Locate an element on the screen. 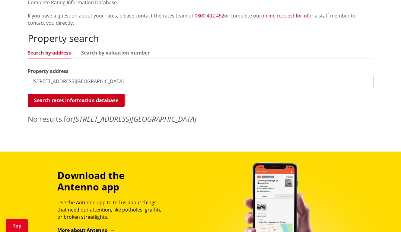 Image resolution: width=401 pixels, height=232 pixels. a: Search by valuation number is located at coordinates (115, 53).